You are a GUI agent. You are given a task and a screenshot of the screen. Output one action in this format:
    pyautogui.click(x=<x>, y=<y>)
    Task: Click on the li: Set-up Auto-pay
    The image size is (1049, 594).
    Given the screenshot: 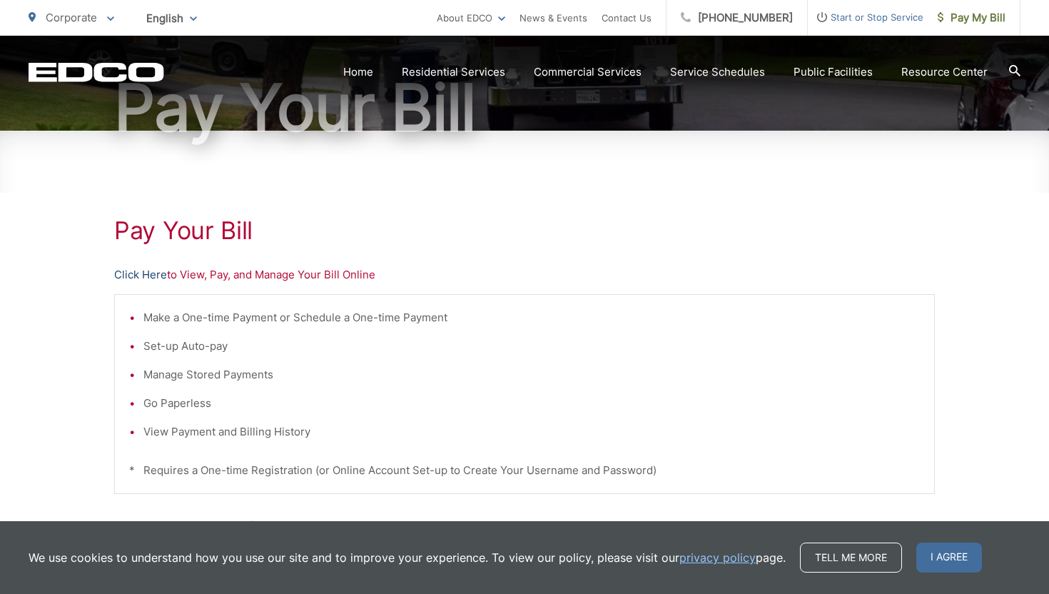 What is the action you would take?
    pyautogui.click(x=532, y=346)
    